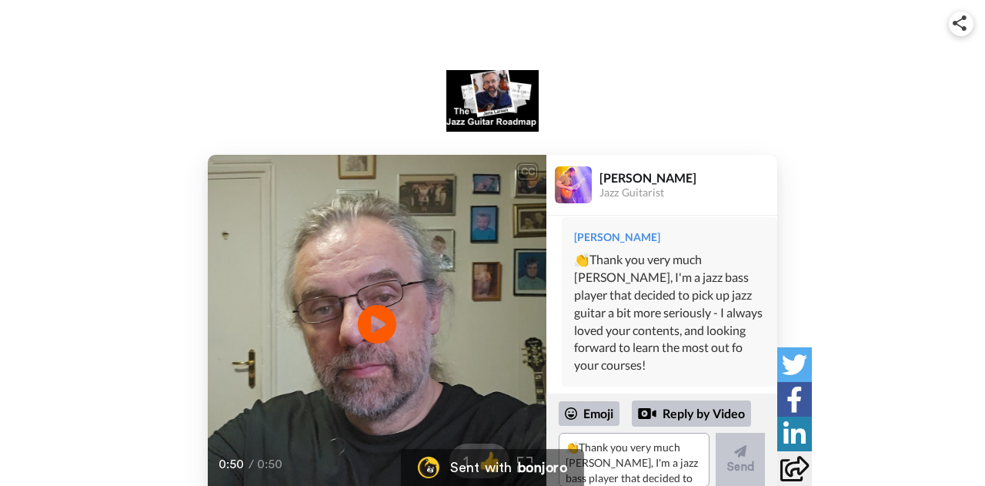  Describe the element at coordinates (543, 467) in the screenshot. I see `div: bonjoro` at that location.